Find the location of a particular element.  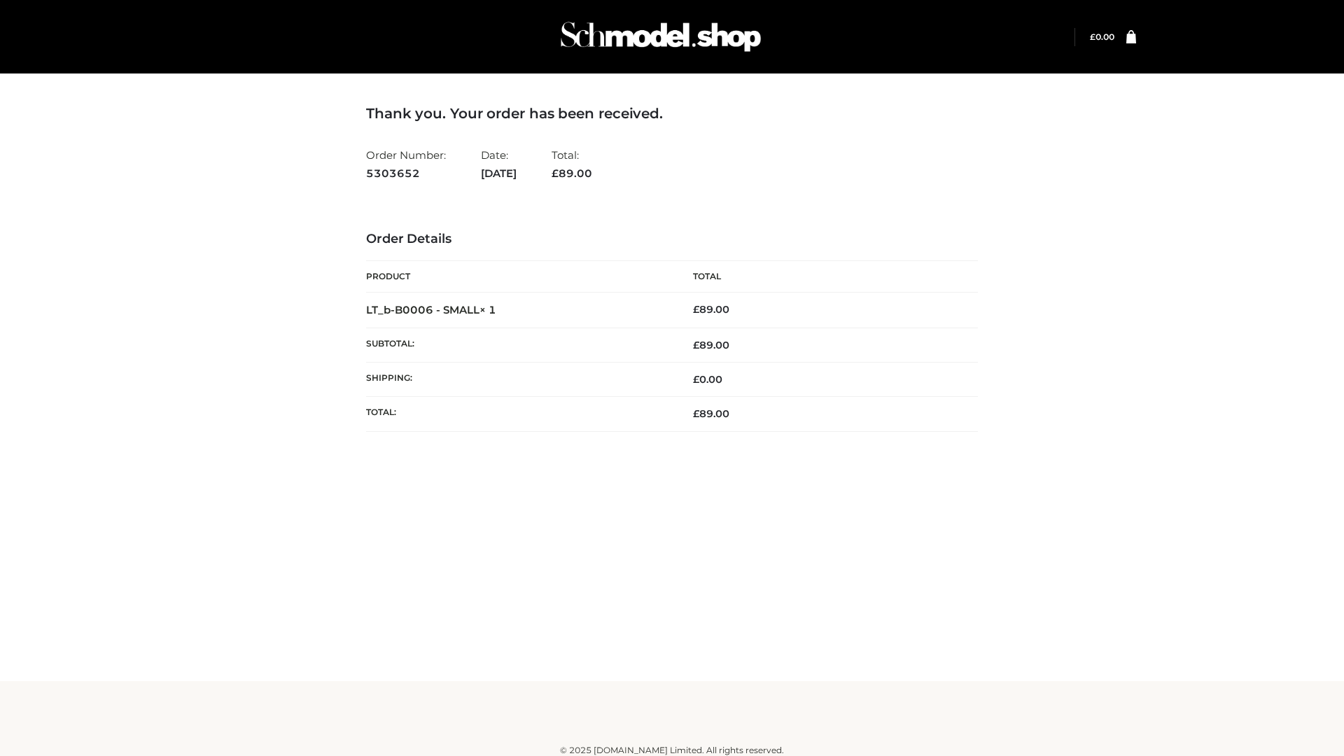

li: Date: is located at coordinates (499, 164).